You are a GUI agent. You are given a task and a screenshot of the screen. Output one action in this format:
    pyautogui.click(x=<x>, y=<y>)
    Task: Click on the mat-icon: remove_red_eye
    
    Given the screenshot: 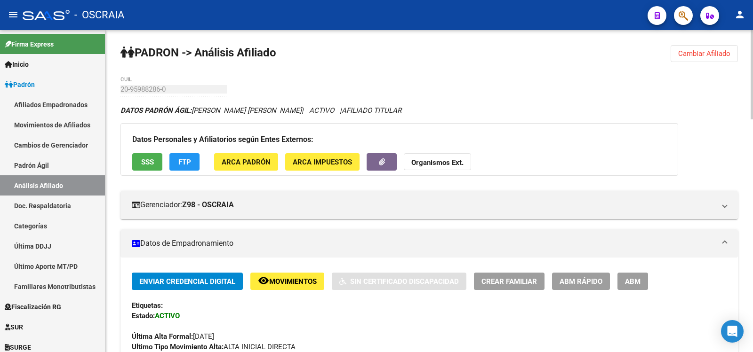 What is the action you would take?
    pyautogui.click(x=264, y=281)
    